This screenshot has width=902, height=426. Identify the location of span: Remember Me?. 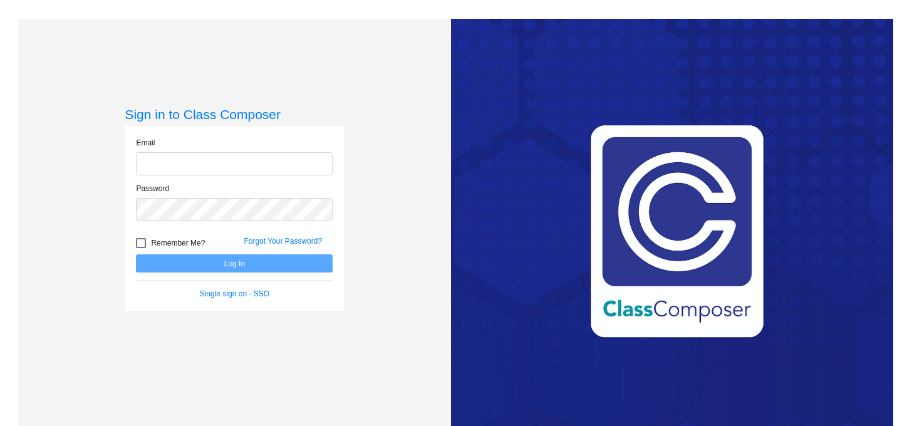
(178, 243).